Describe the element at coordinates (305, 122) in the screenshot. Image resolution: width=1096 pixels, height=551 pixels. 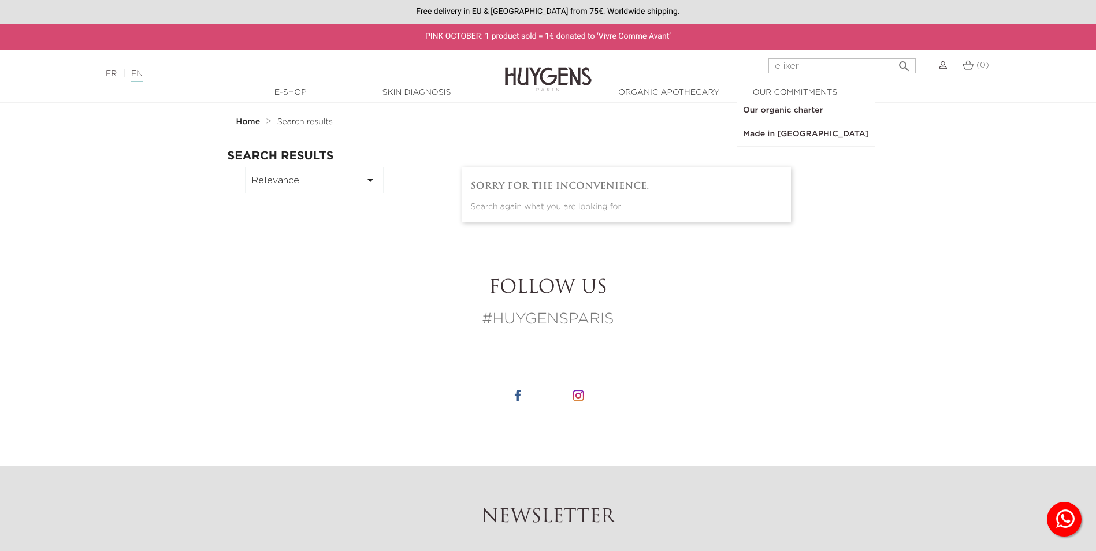
I see `span: Search results` at that location.